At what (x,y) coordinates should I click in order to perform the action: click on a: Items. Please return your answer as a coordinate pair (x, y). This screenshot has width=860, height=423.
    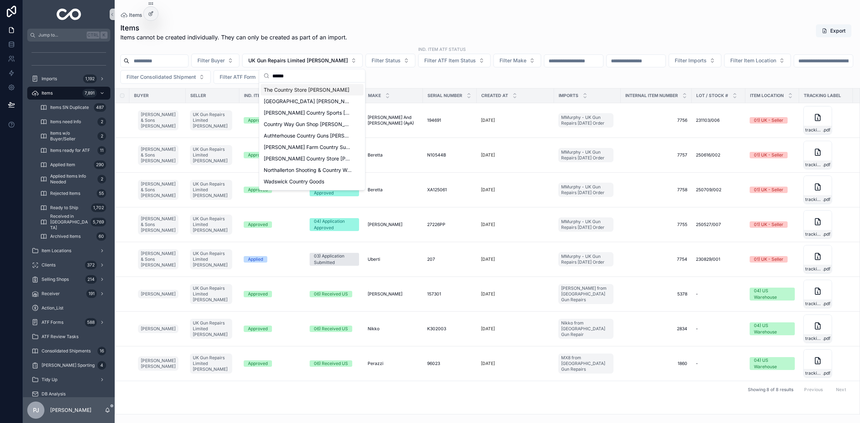
    Looking at the image, I should click on (131, 15).